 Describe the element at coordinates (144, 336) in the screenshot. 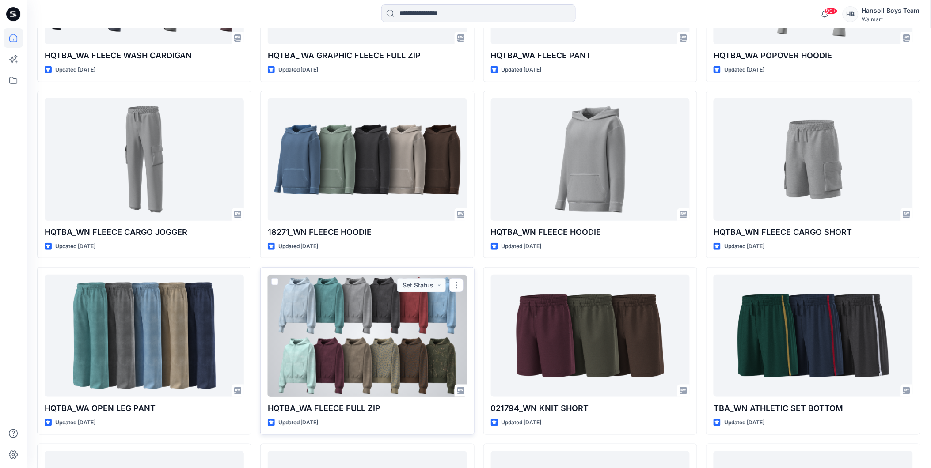

I see `a: HQTBA_WA OPEN LEG PANT` at that location.